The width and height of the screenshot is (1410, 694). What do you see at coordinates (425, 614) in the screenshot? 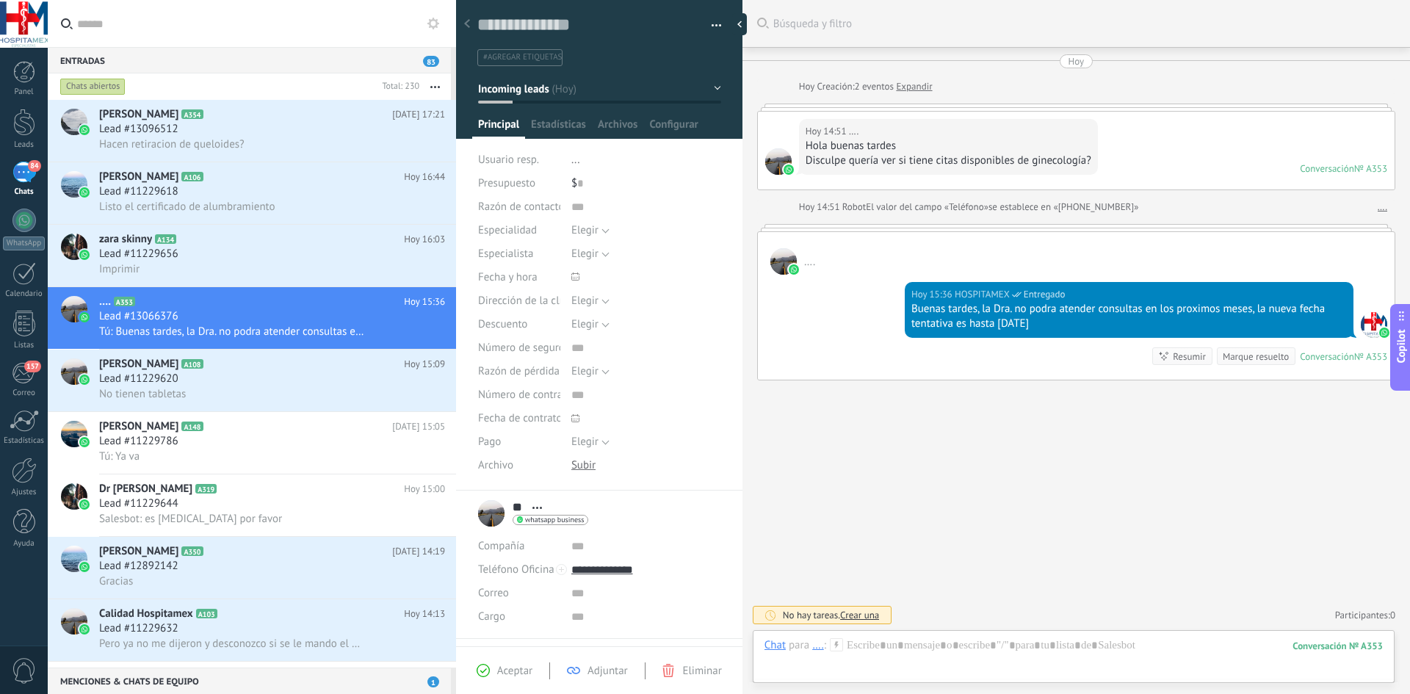
I see `span: Hoy 14:13` at bounding box center [425, 614].